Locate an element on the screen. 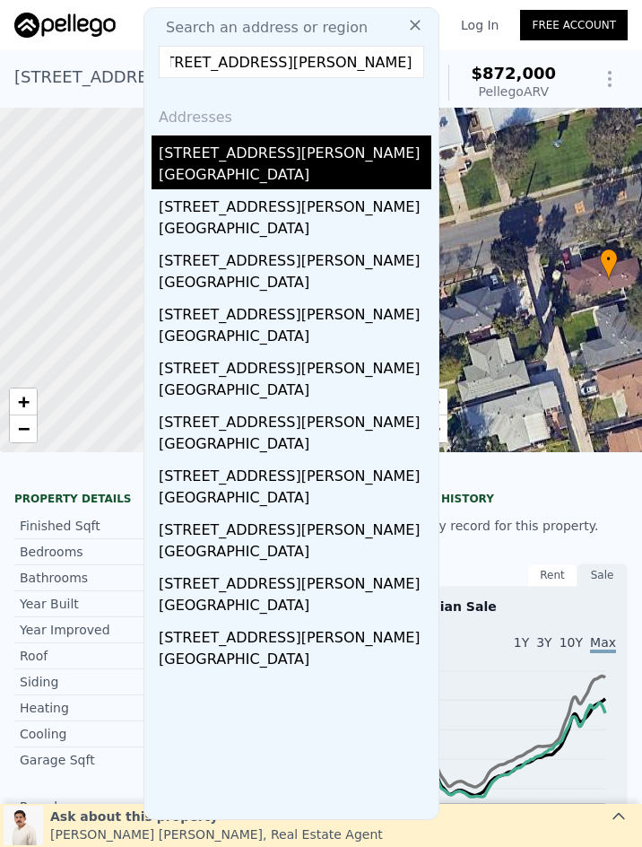 The width and height of the screenshot is (642, 847). span: 10Y is located at coordinates (571, 642).